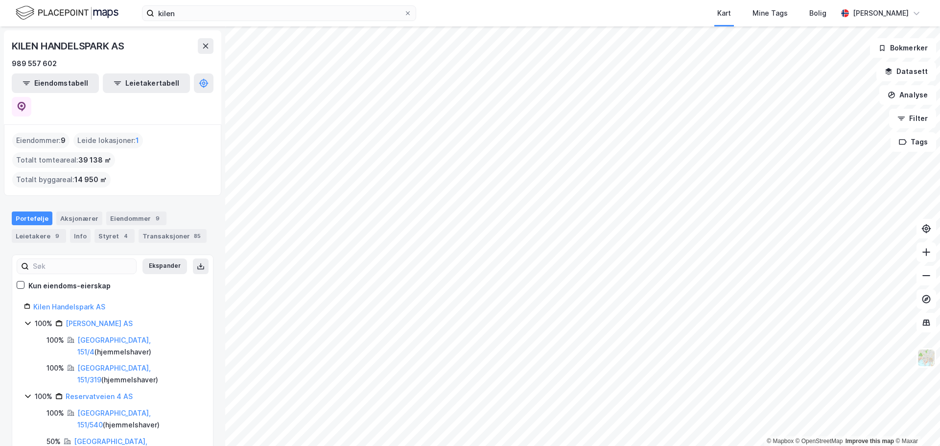 This screenshot has height=446, width=940. I want to click on div: Mine Tags, so click(770, 13).